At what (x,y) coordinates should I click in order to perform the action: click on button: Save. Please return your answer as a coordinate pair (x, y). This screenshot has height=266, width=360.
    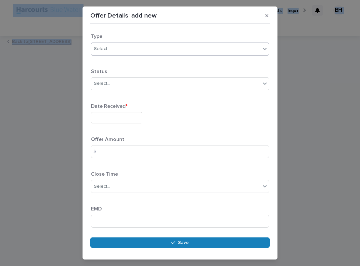
    Looking at the image, I should click on (180, 243).